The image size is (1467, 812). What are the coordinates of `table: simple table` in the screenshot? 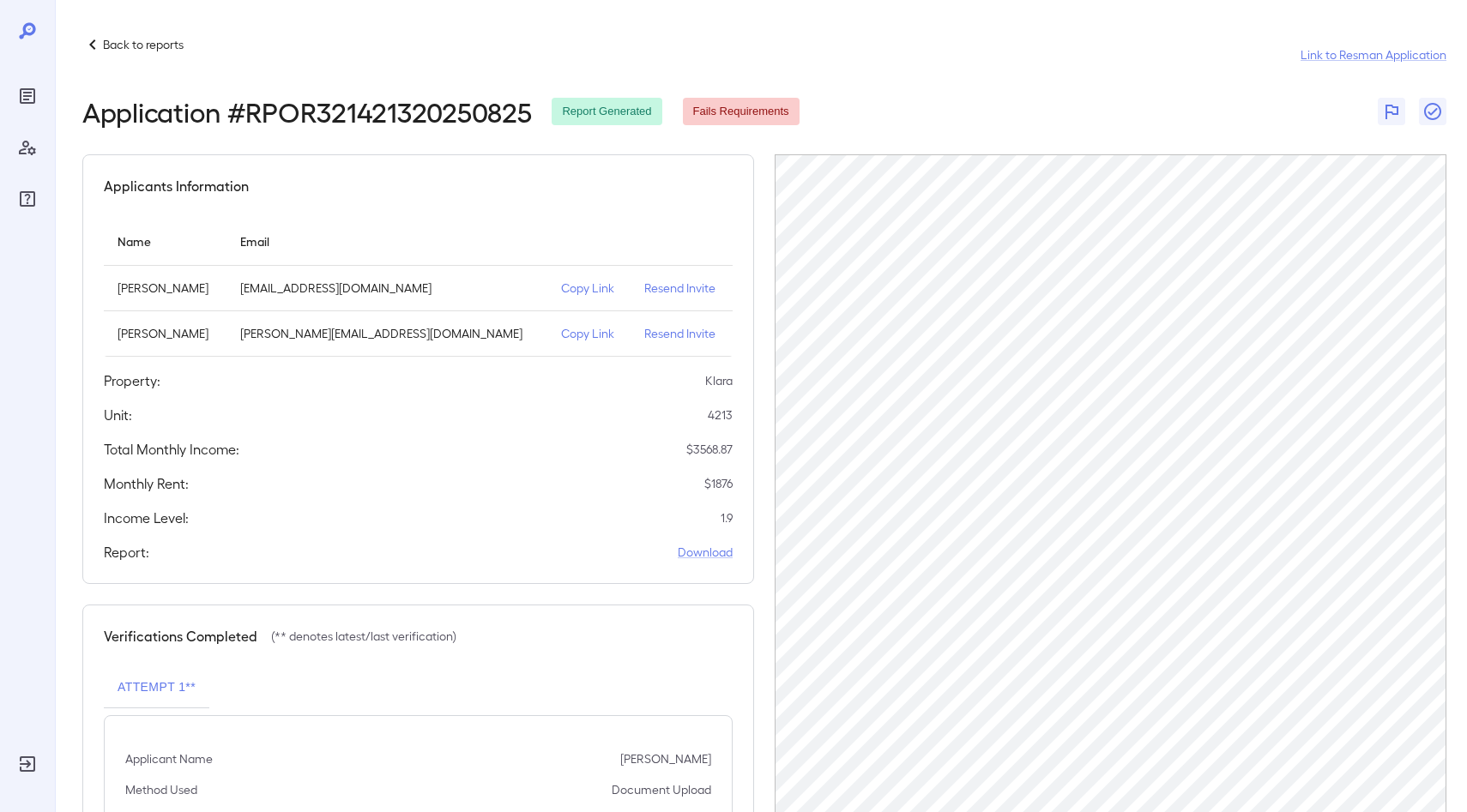 It's located at (418, 287).